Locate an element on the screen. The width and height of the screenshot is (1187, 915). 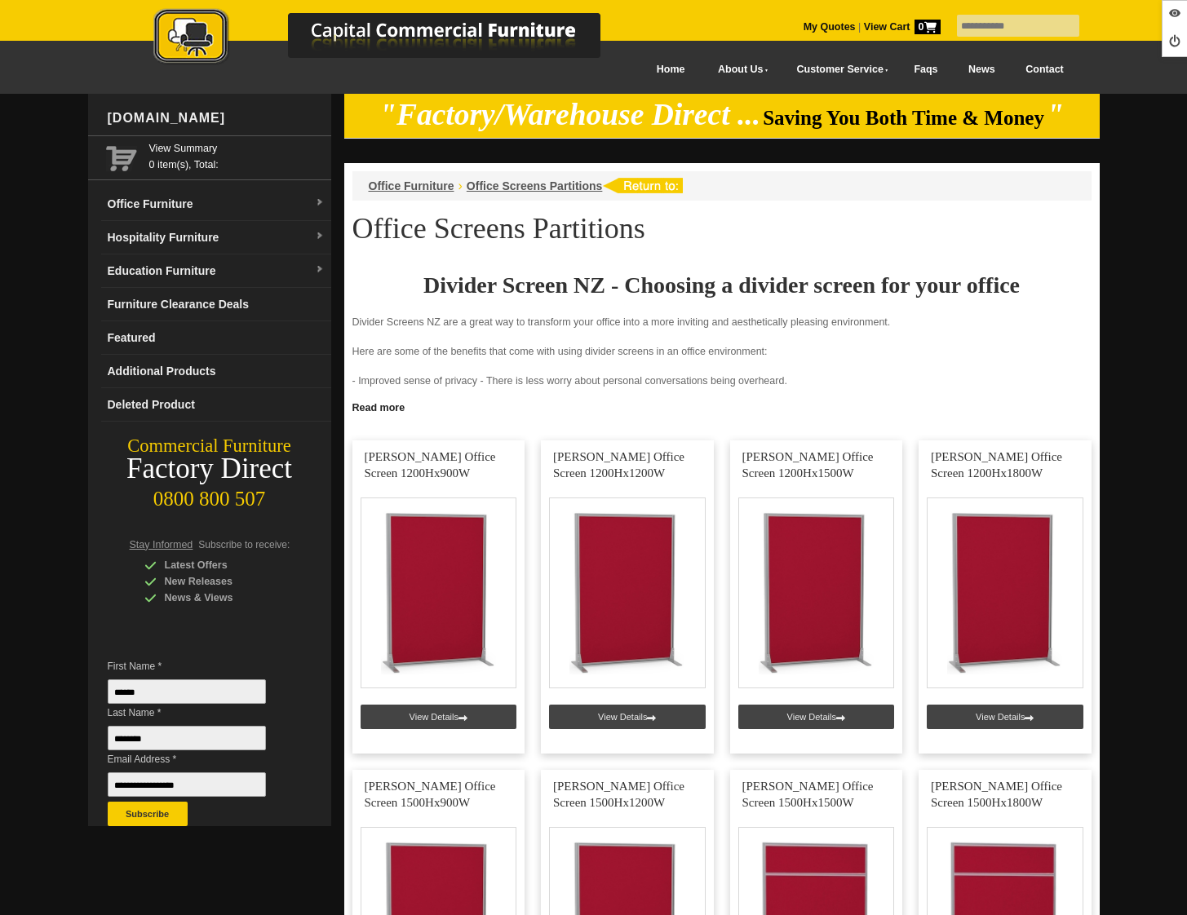
a: Hospitality Furnituredropdown is located at coordinates (216, 237).